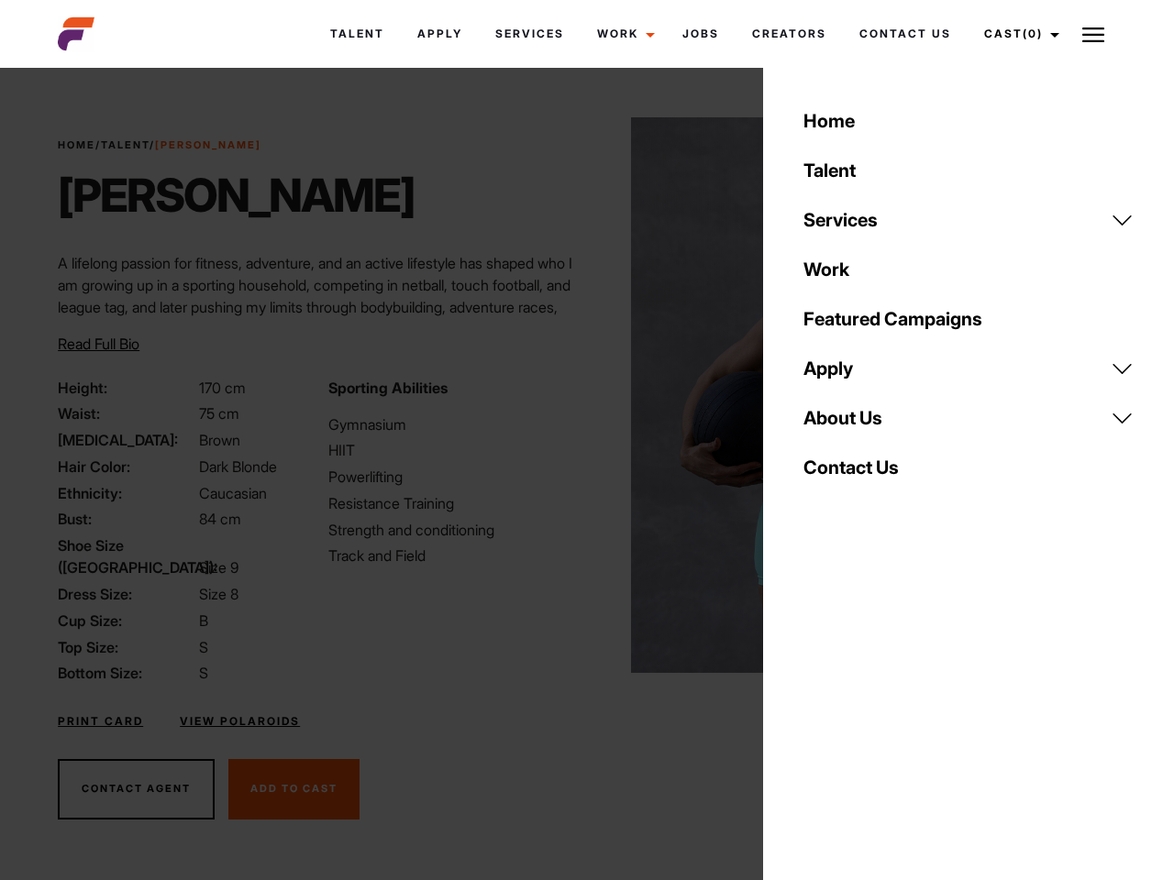 The height and width of the screenshot is (880, 1174). What do you see at coordinates (316, 296) in the screenshot?
I see `p: A lifelong passion for fitness, adventure, and an active lifestyle has shaped who I am growing up...` at bounding box center [316, 296].